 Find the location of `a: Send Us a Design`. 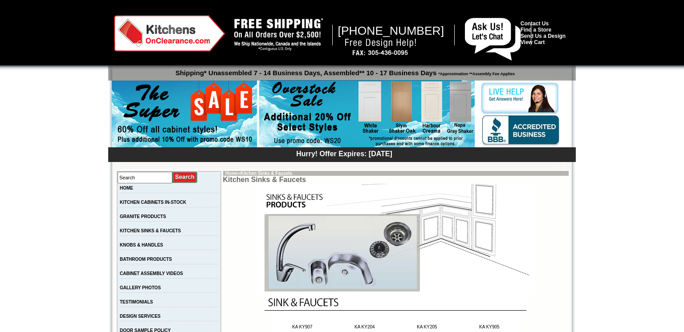

a: Send Us a Design is located at coordinates (543, 36).